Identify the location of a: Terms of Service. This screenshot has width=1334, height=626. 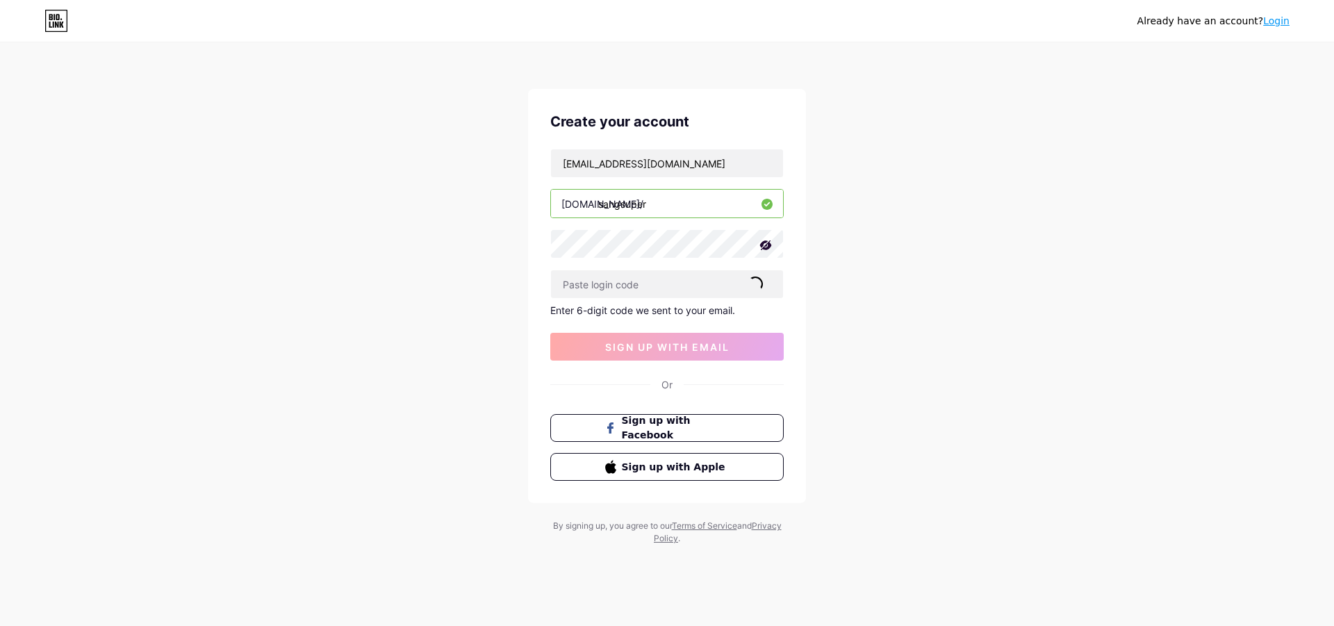
(704, 525).